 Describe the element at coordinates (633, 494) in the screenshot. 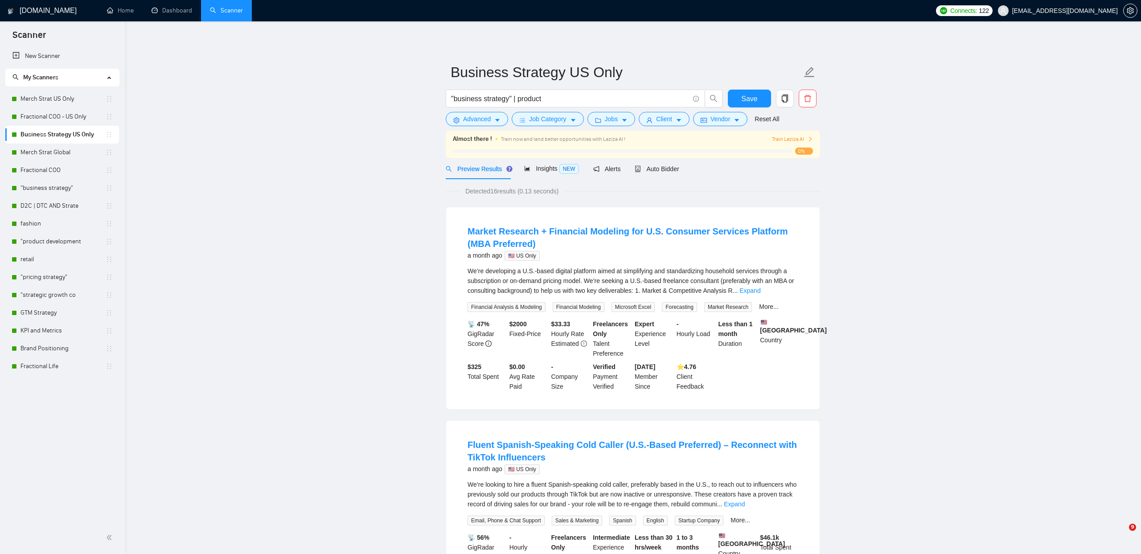

I see `div: We’re looking to hire a fluent Spanish-speaking cold caller, preferably based in the U.S., to rea...` at that location.